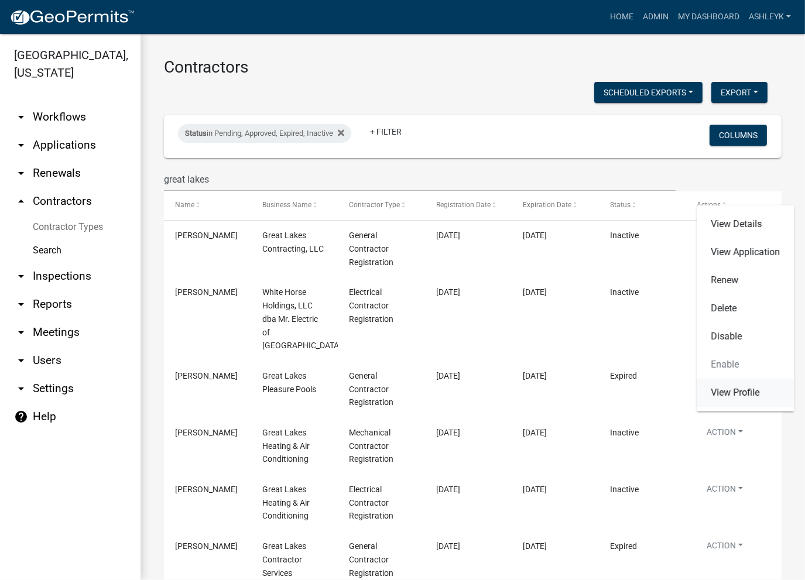 Image resolution: width=805 pixels, height=580 pixels. What do you see at coordinates (642, 206) in the screenshot?
I see `datatable-header-cell: Status` at bounding box center [642, 206].